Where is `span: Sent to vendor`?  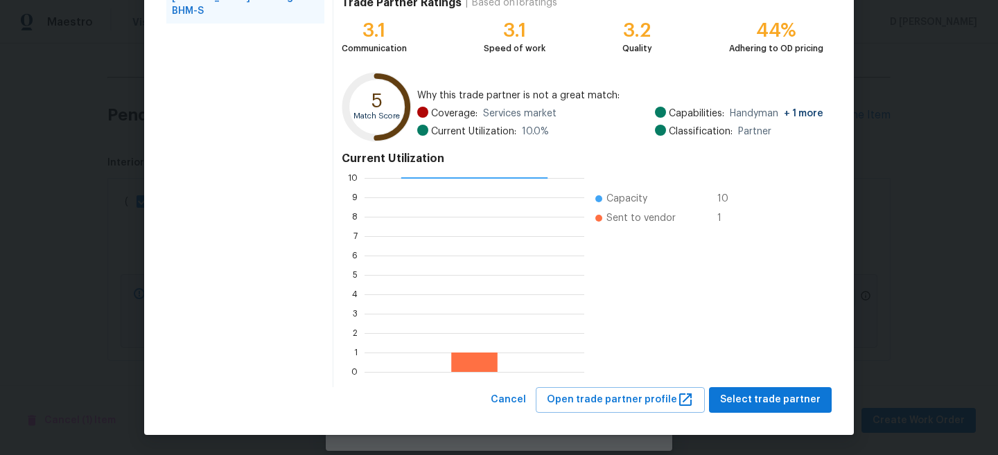 span: Sent to vendor is located at coordinates (641, 218).